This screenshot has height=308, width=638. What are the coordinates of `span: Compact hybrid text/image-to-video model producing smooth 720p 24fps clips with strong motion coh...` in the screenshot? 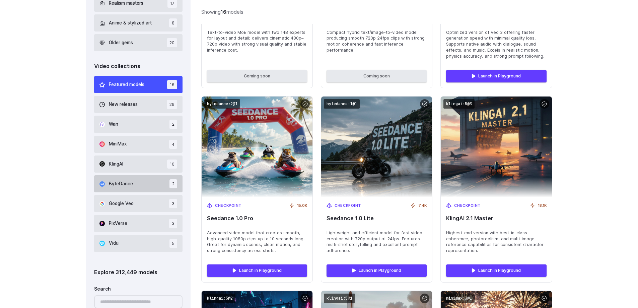 It's located at (376, 42).